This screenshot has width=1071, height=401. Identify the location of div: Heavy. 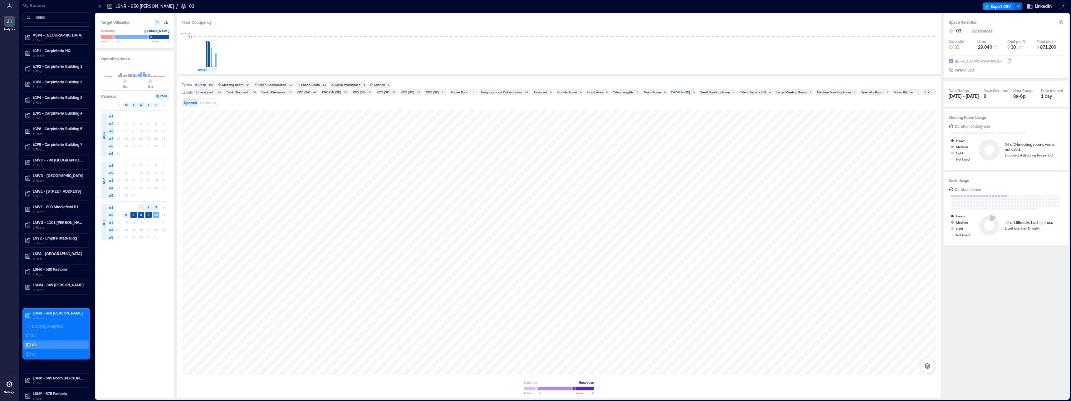
(961, 140).